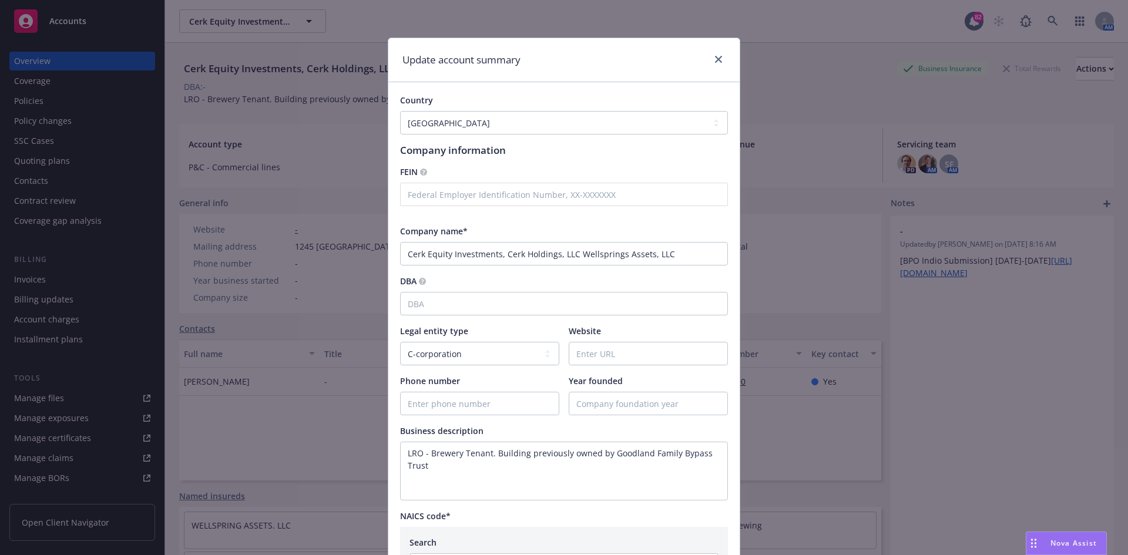 This screenshot has height=555, width=1128. What do you see at coordinates (564, 254) in the screenshot?
I see `input: Company name` at bounding box center [564, 254].